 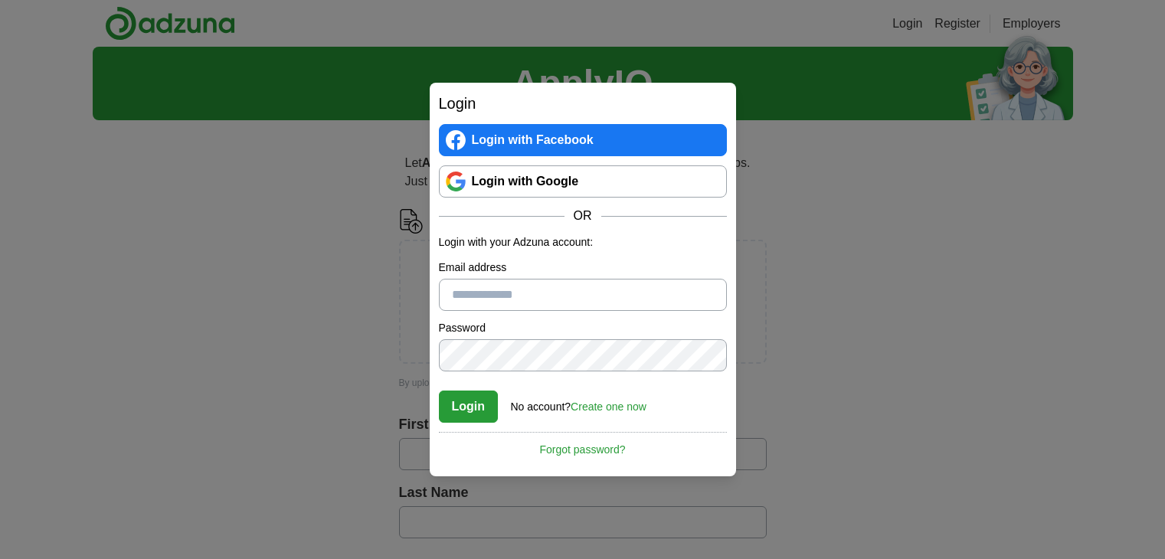 What do you see at coordinates (583, 267) in the screenshot?
I see `label: Email address` at bounding box center [583, 267].